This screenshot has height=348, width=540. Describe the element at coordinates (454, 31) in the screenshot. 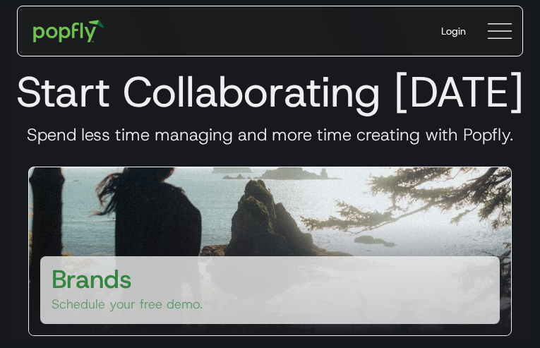

I see `a: Login` at that location.